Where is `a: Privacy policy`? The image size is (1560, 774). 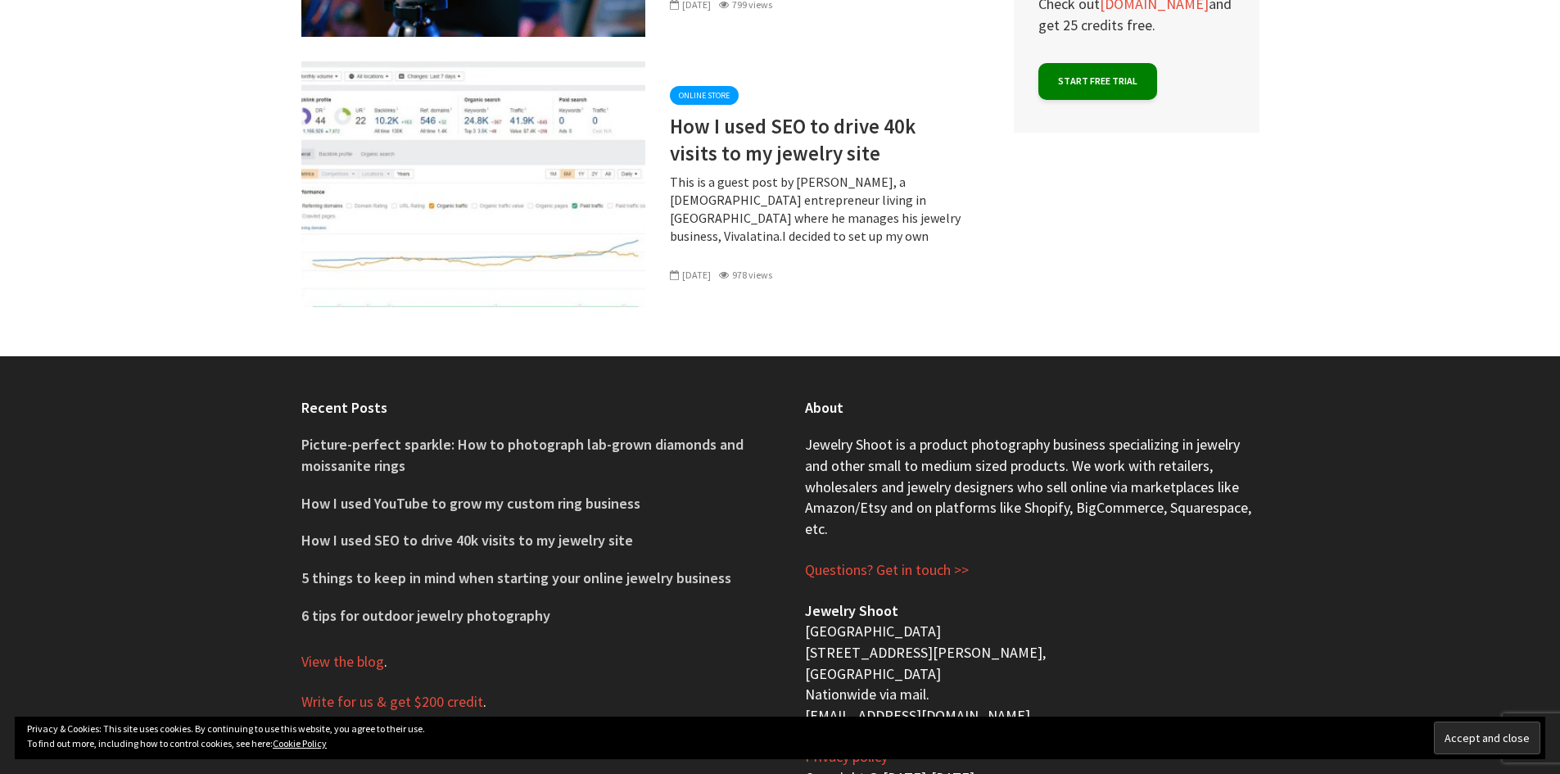 a: Privacy policy is located at coordinates (846, 757).